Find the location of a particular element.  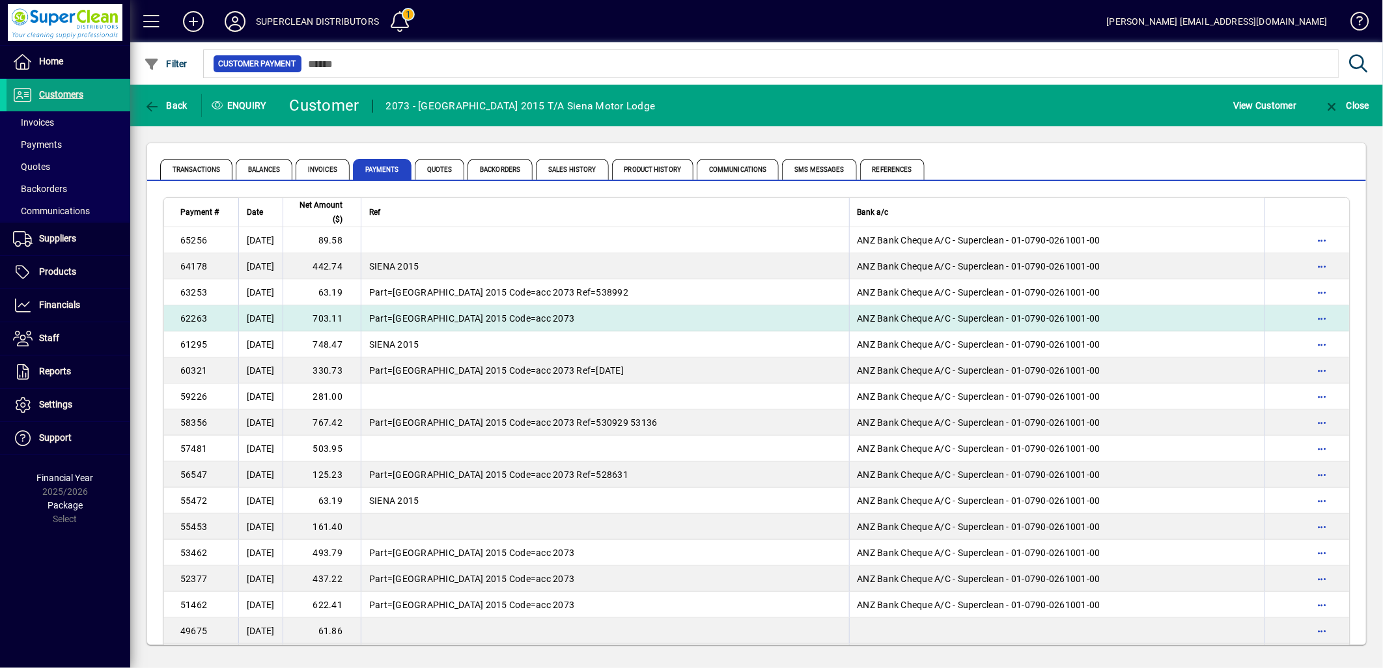

td: 61.86 is located at coordinates (322, 631).